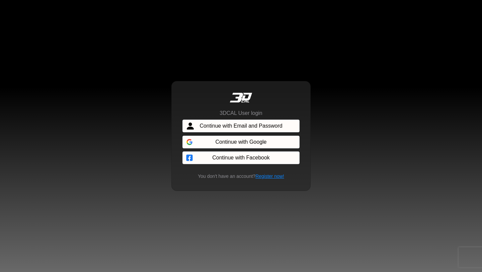 The image size is (482, 272). Describe the element at coordinates (241, 126) in the screenshot. I see `button: Continue with Email and Password` at that location.